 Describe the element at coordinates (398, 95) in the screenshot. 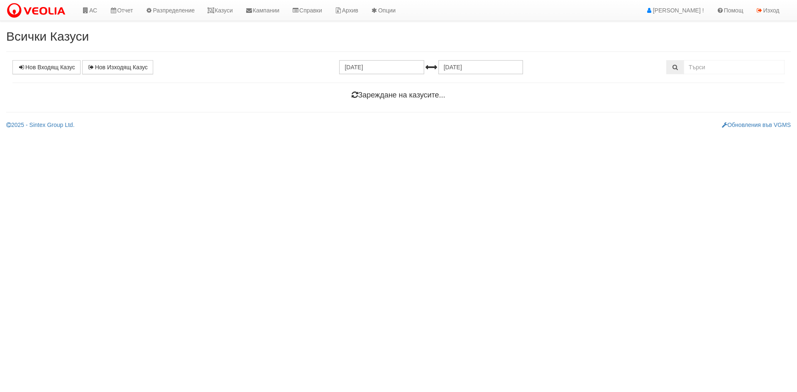

I see `h4: Зареждане на казусите...` at that location.